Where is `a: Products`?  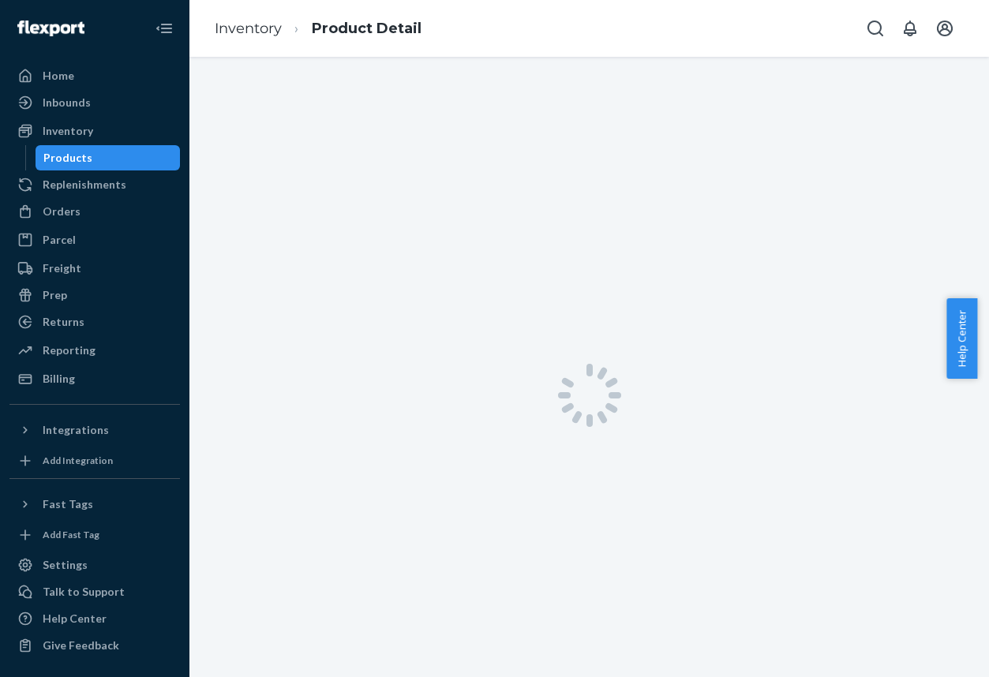 a: Products is located at coordinates (108, 158).